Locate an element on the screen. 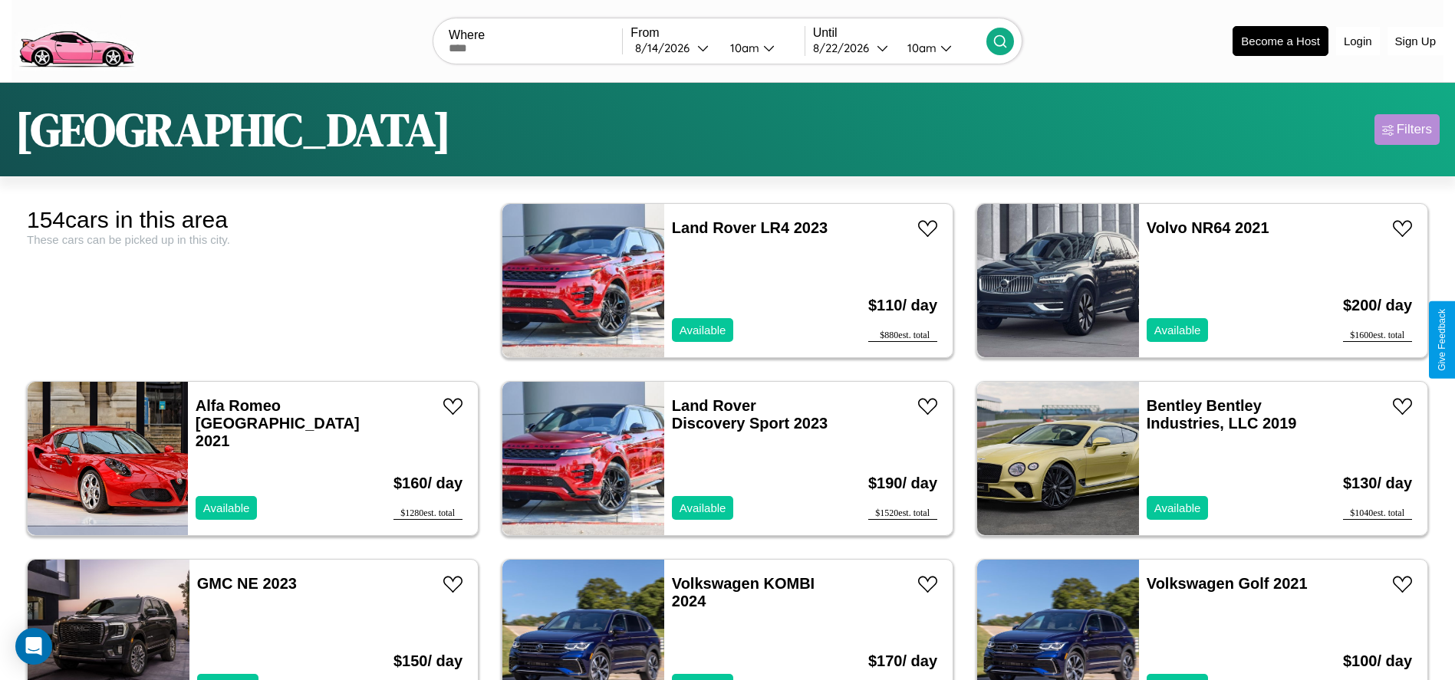  h3: $ 200 / day is located at coordinates (1377, 305).